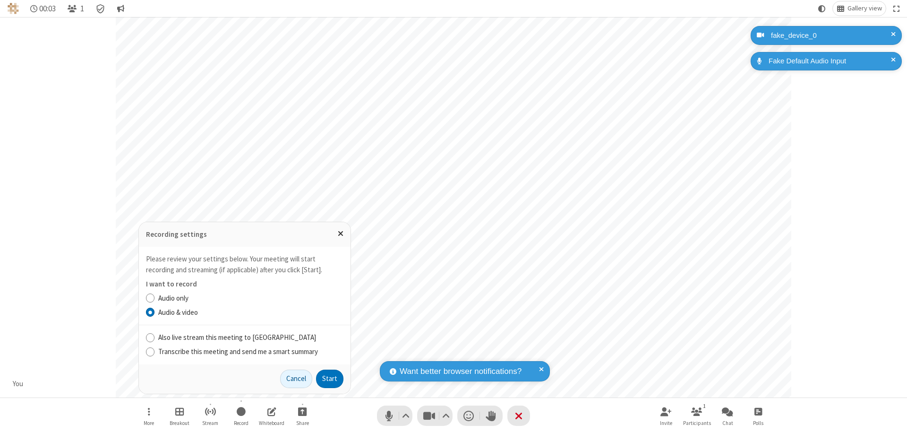  Describe the element at coordinates (251, 351) in the screenshot. I see `label: Transcribe this meeting and send me a smart summary` at that location.